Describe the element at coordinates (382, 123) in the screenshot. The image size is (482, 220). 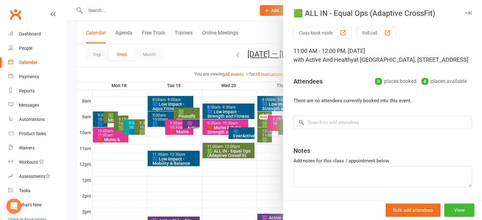
I see `input: Search to add attendees` at that location.